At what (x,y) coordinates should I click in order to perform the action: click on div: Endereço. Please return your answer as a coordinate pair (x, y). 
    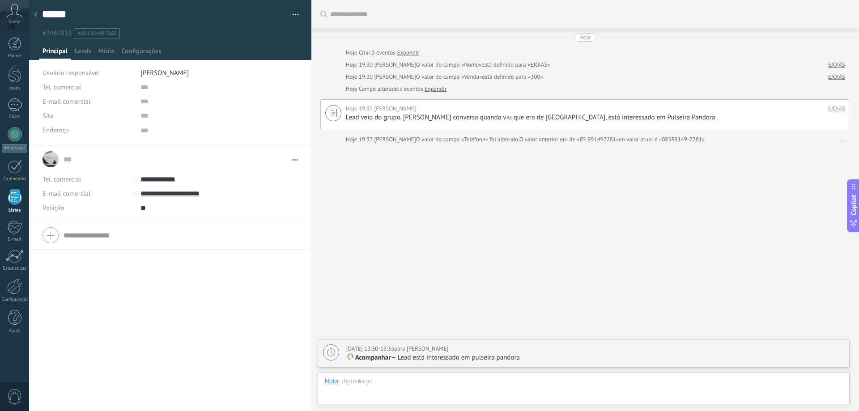
    Looking at the image, I should click on (88, 130).